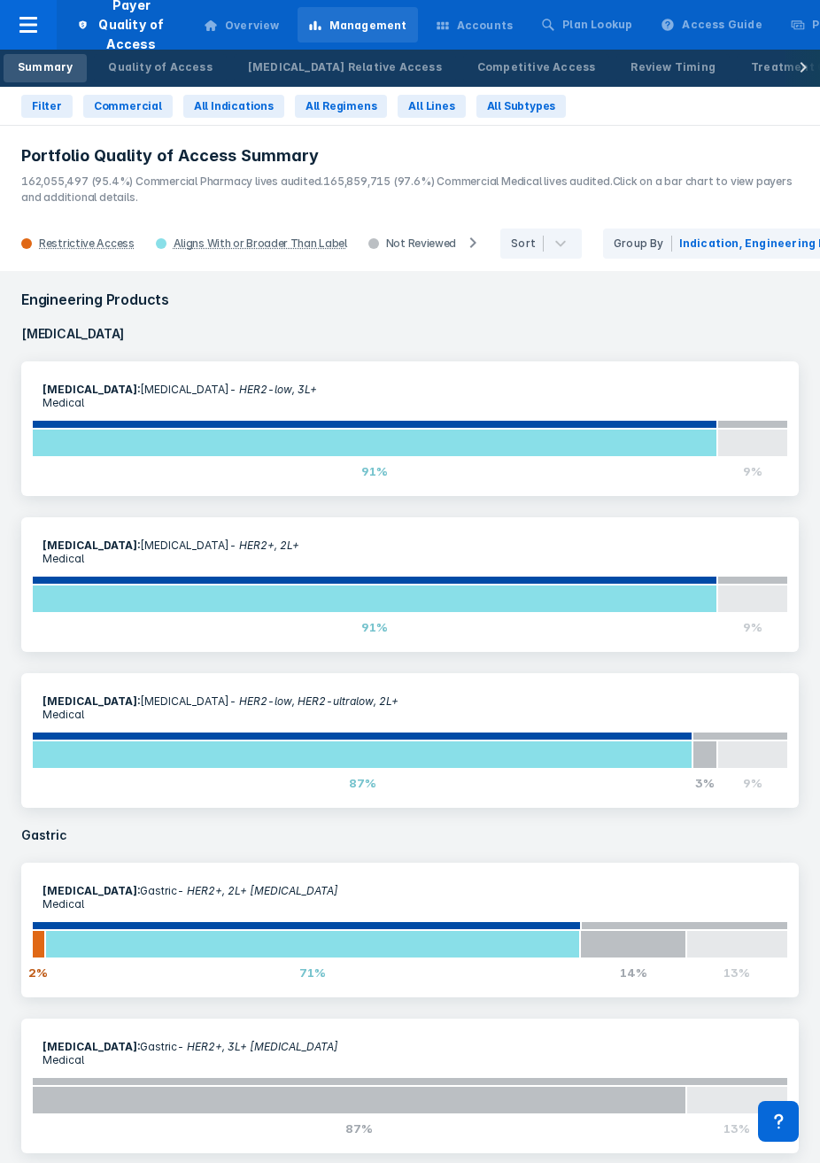 This screenshot has height=1163, width=820. What do you see at coordinates (341, 105) in the screenshot?
I see `span: All Regimens` at bounding box center [341, 105].